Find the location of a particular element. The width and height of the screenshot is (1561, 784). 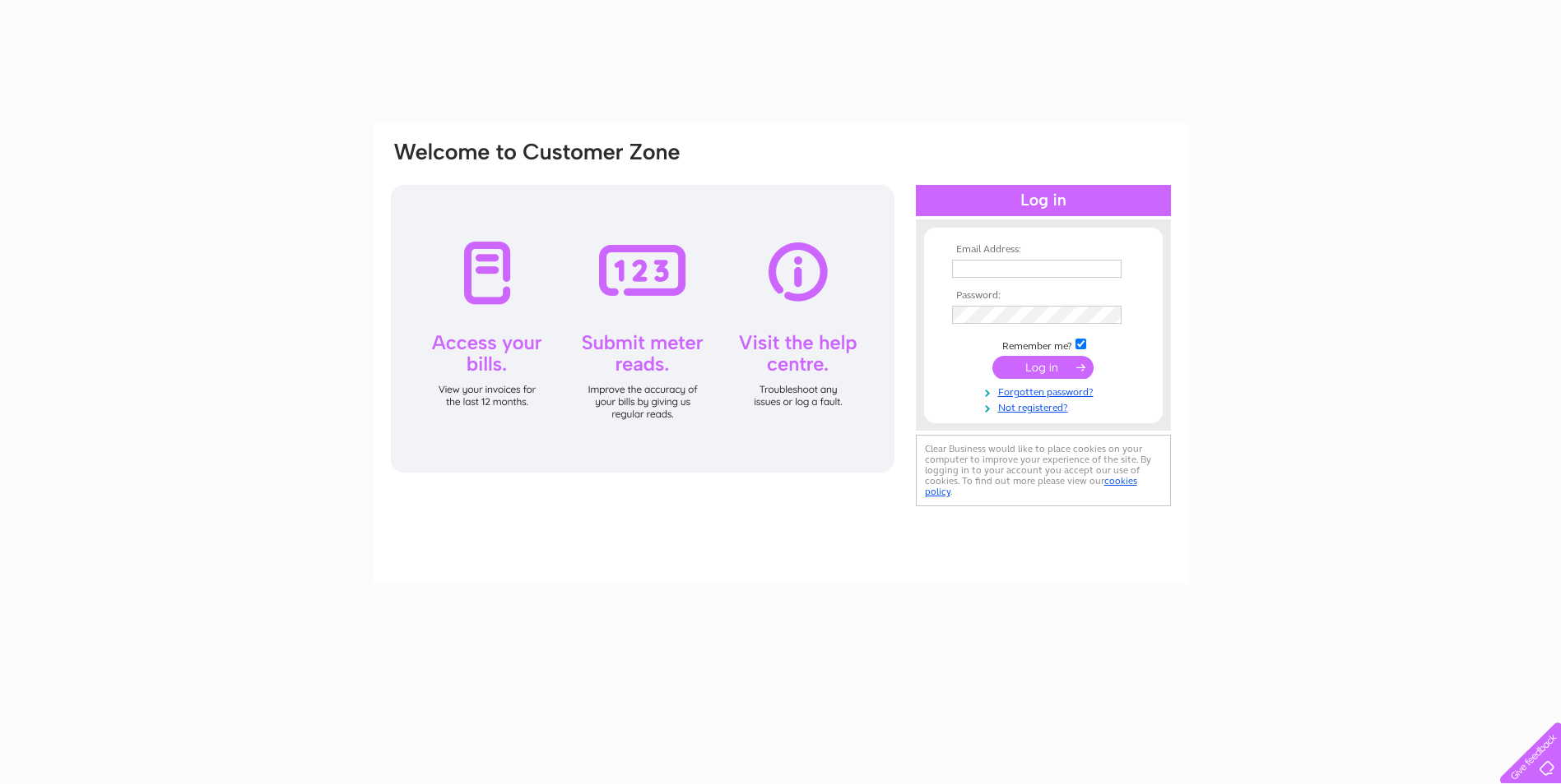

th: Email Address: is located at coordinates (1043, 250).